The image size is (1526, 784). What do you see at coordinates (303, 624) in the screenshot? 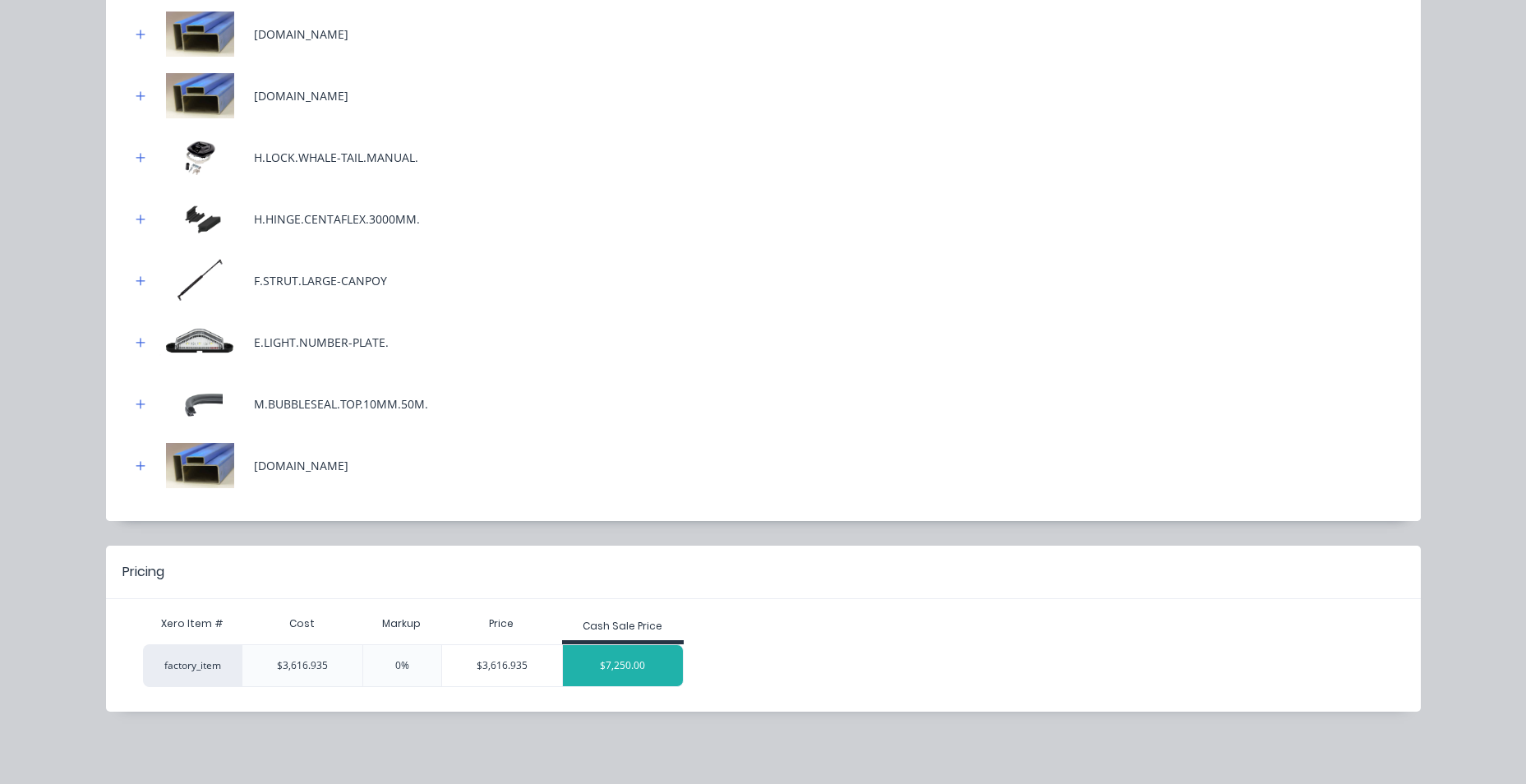
I see `div: Cost` at bounding box center [303, 624].